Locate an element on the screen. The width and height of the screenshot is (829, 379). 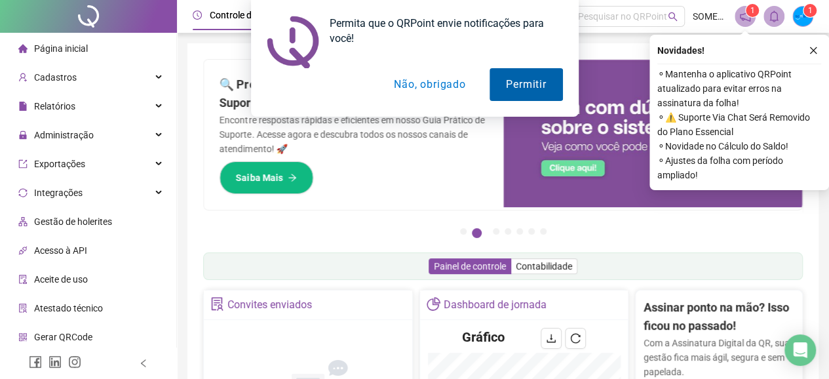
div: Dashboard de jornada is located at coordinates (495, 305).